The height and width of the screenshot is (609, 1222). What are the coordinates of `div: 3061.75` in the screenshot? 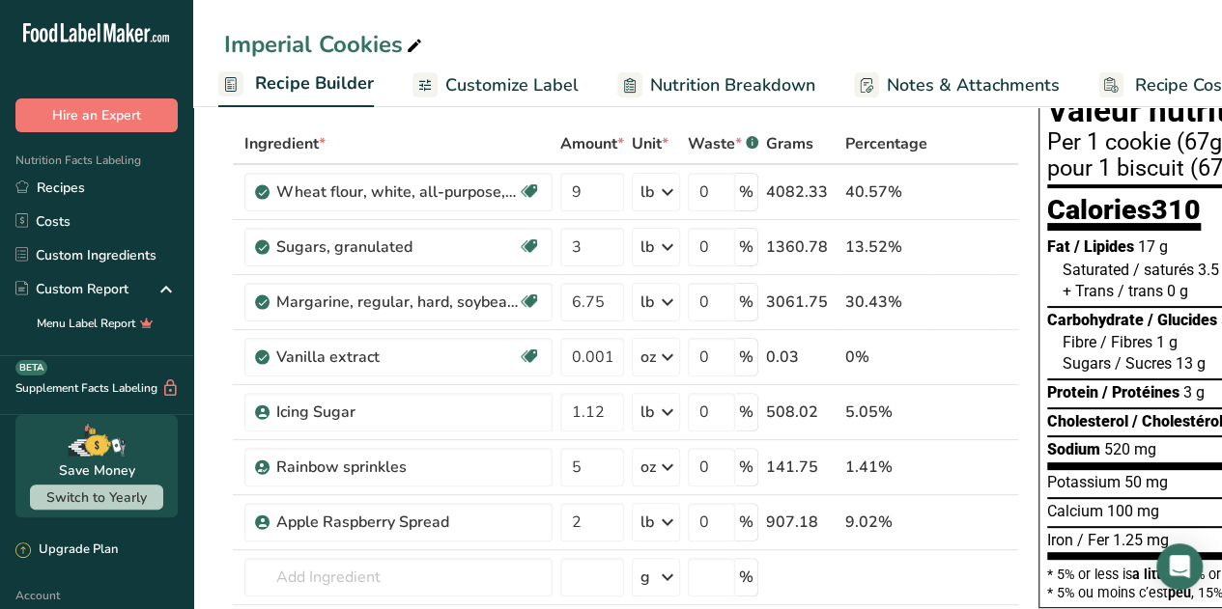 It's located at (802, 302).